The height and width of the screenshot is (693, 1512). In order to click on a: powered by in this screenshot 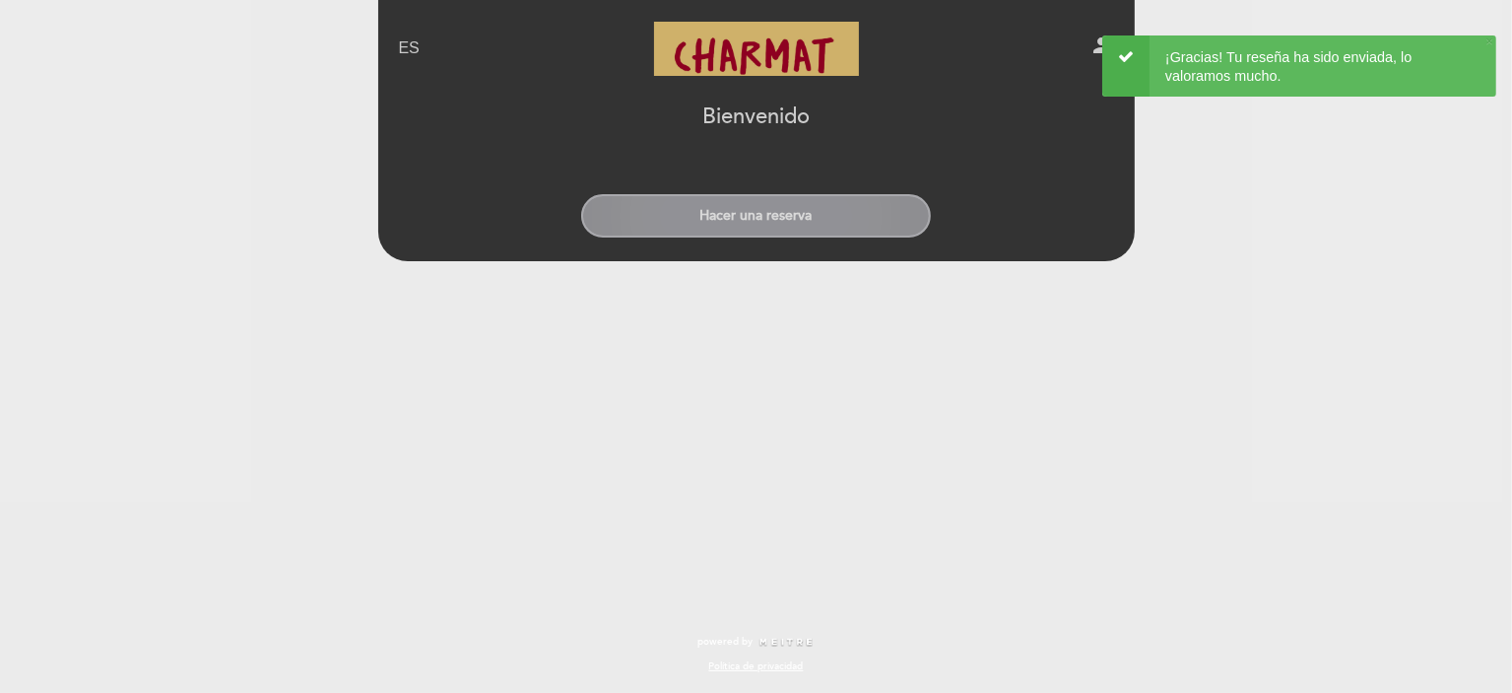, I will do `click(757, 641)`.